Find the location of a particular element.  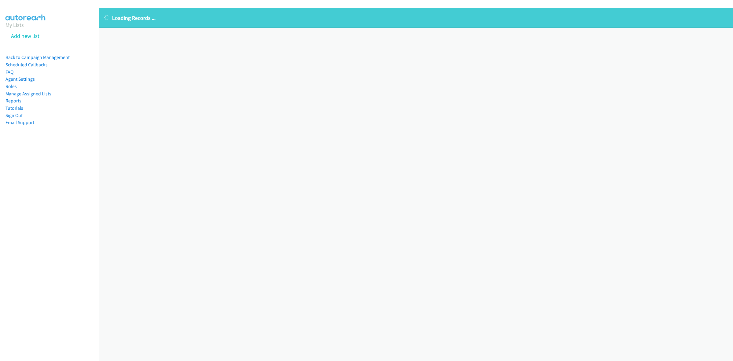

a: Manage Assigned Lists is located at coordinates (28, 93).